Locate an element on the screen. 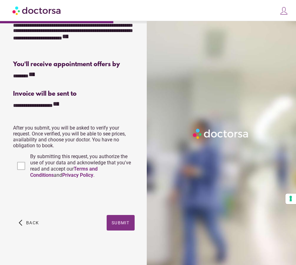 This screenshot has width=296, height=265. button: Your consent preferences for tracking technologies is located at coordinates (291, 199).